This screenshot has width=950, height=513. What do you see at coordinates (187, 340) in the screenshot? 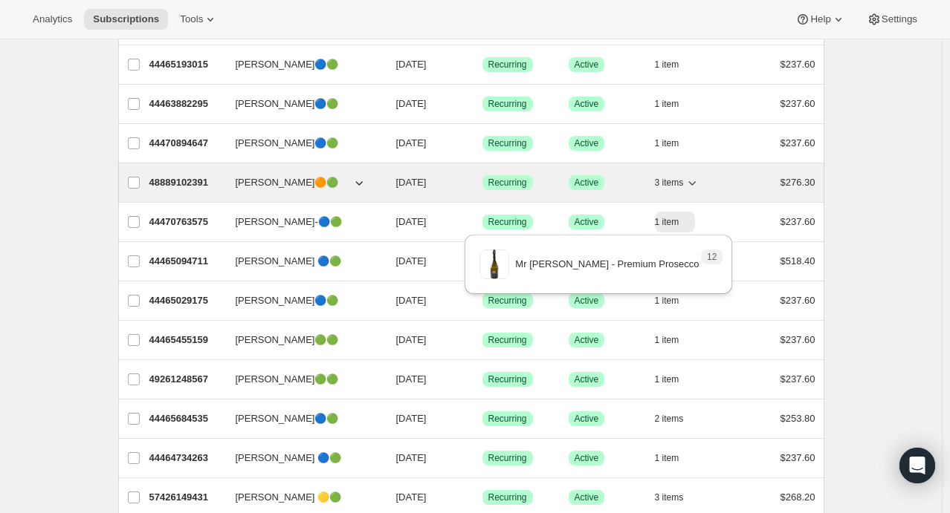
I see `p: 44465455159` at bounding box center [187, 340].